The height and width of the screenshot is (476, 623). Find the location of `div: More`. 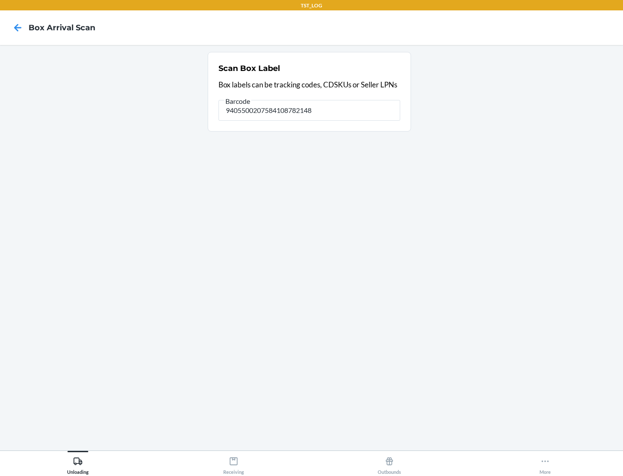

div: More is located at coordinates (546, 464).